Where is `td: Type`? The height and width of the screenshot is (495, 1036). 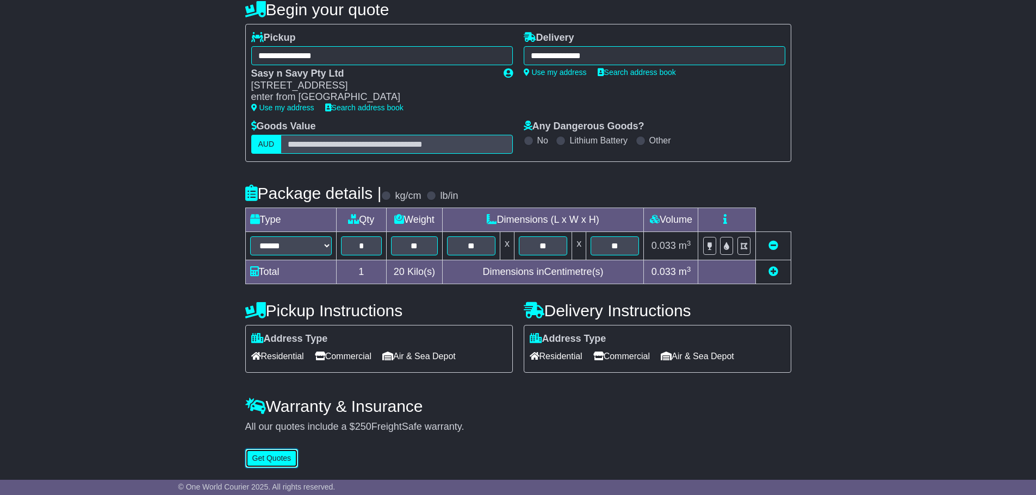 td: Type is located at coordinates (290, 220).